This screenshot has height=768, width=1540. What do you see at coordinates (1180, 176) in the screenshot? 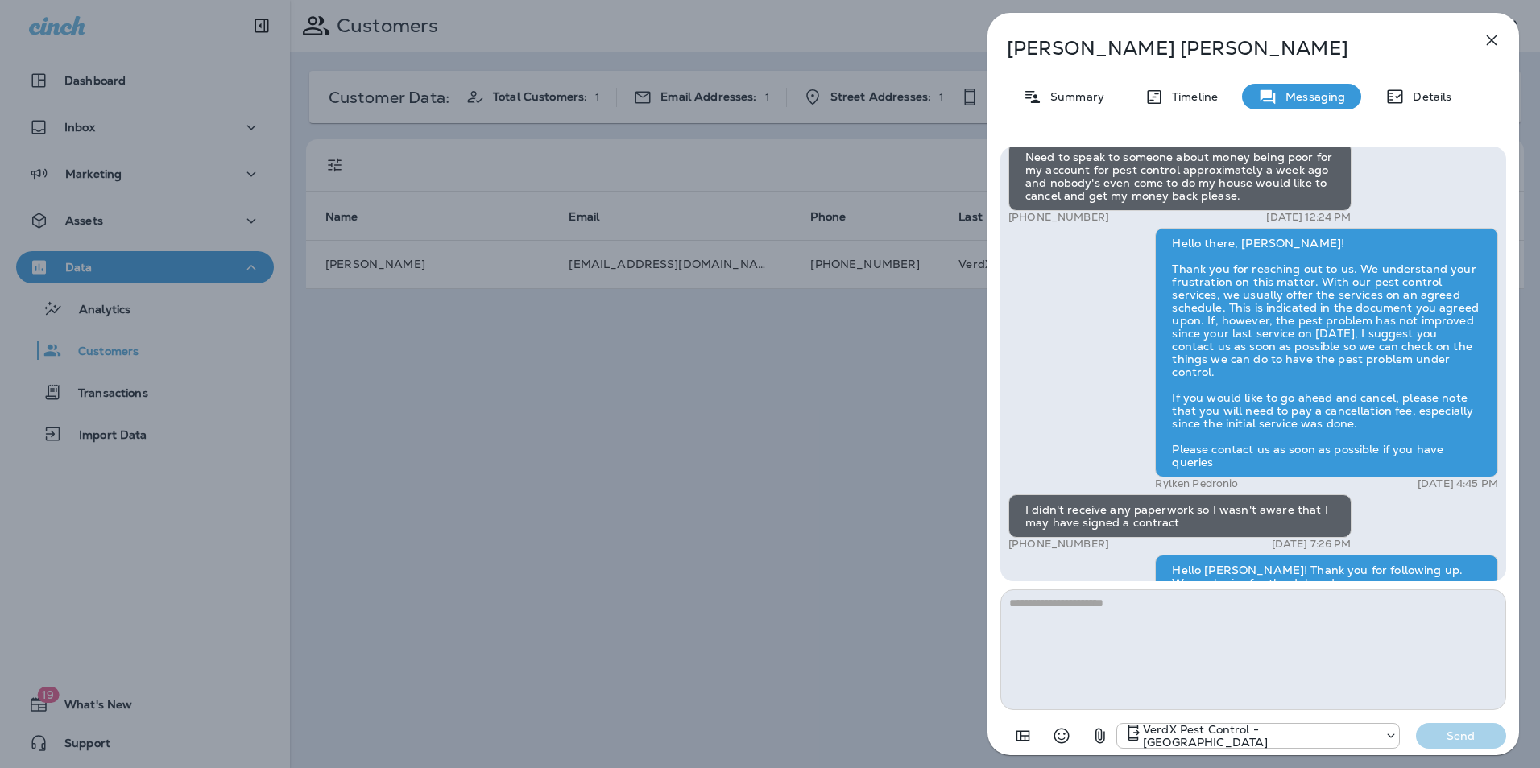
I see `div: Need to speak to someone about money being poor for my account for pest control approximately a w...` at bounding box center [1180, 176].